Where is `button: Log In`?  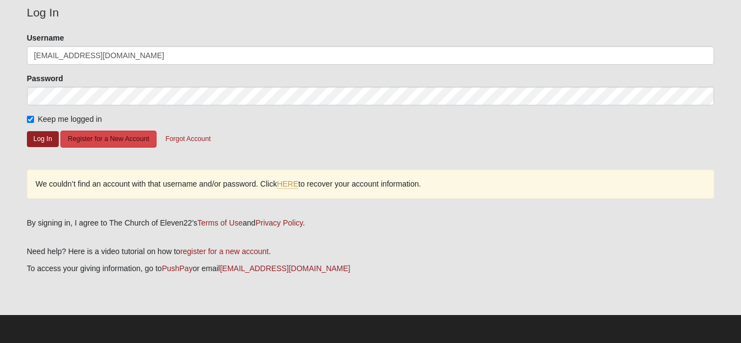 button: Log In is located at coordinates (43, 139).